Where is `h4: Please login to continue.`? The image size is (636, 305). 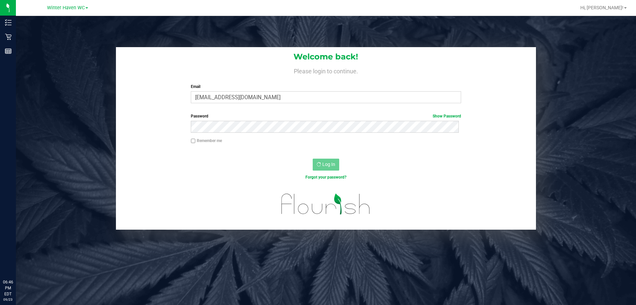
h4: Please login to continue. is located at coordinates (326, 70).